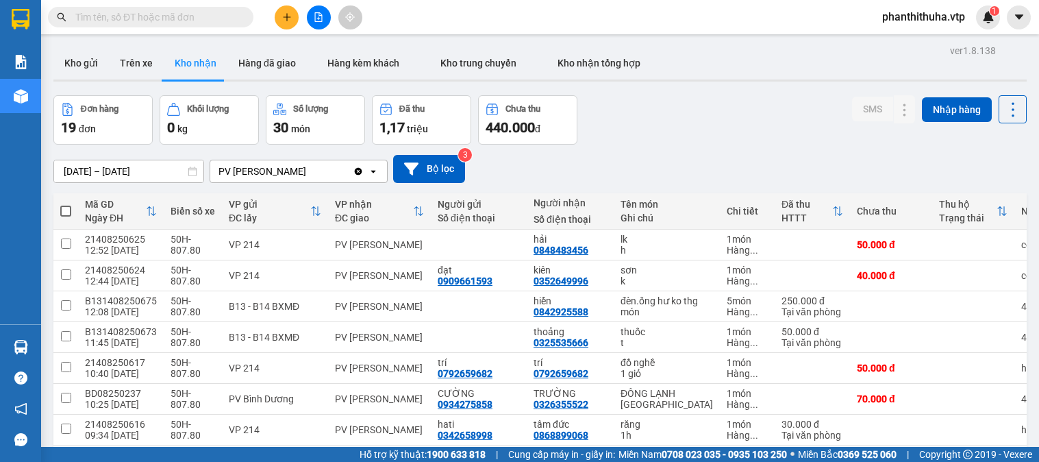 The image size is (1039, 462). Describe the element at coordinates (193, 211) in the screenshot. I see `div: Biển số xe` at that location.